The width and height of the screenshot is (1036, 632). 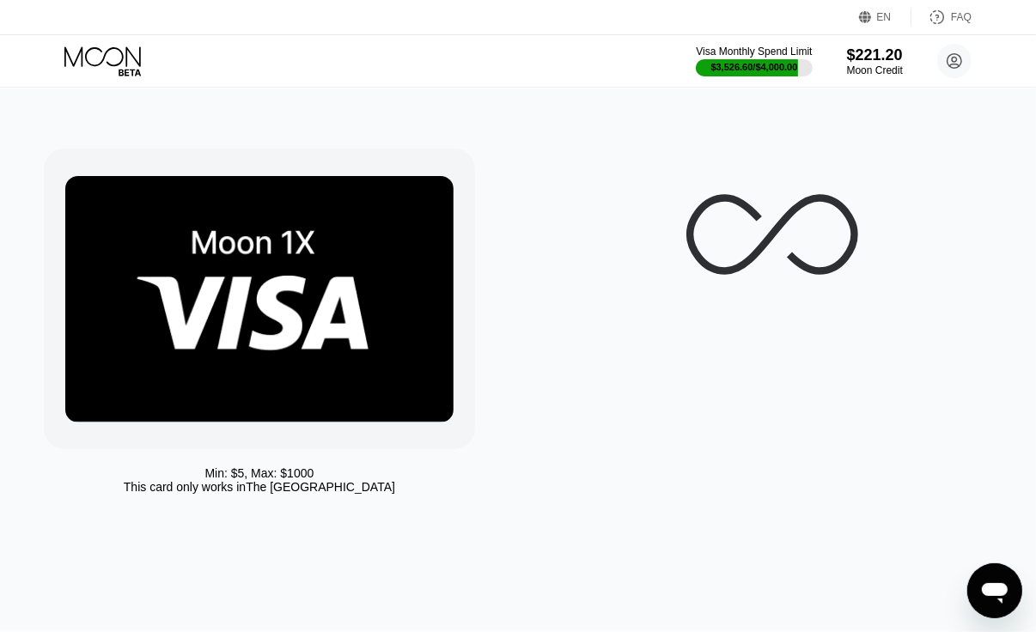 I want to click on div: Visa Monthly Spend Limit$3,526.60/$4,000.00, so click(x=753, y=61).